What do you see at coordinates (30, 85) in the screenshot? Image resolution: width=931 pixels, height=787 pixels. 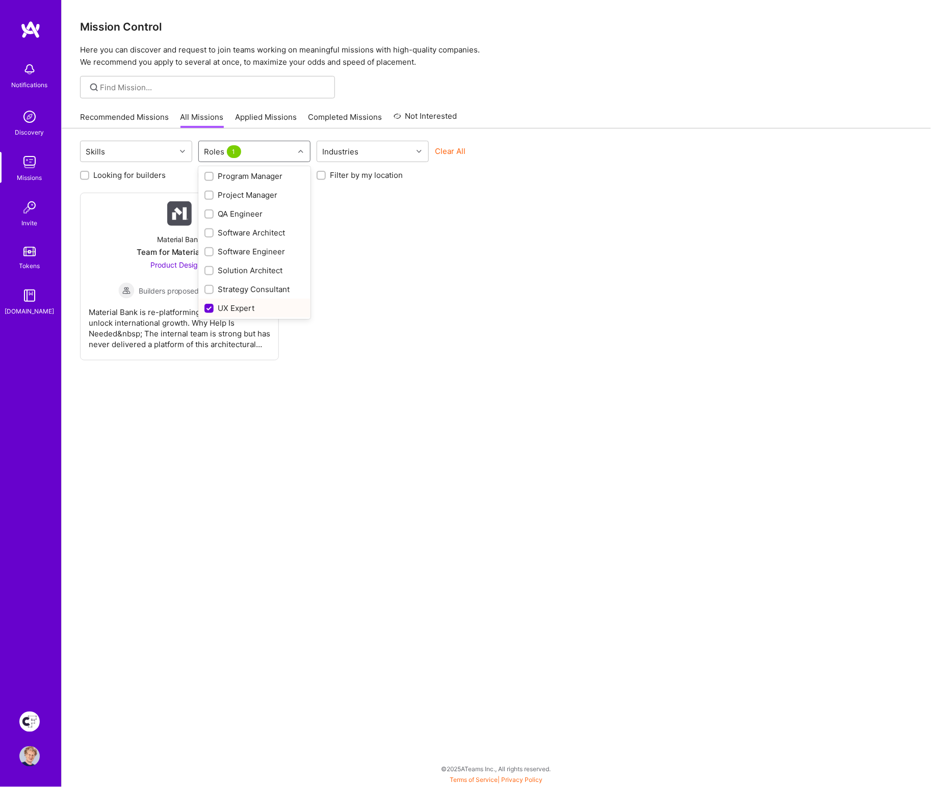 I see `div: Notifications` at bounding box center [30, 85].